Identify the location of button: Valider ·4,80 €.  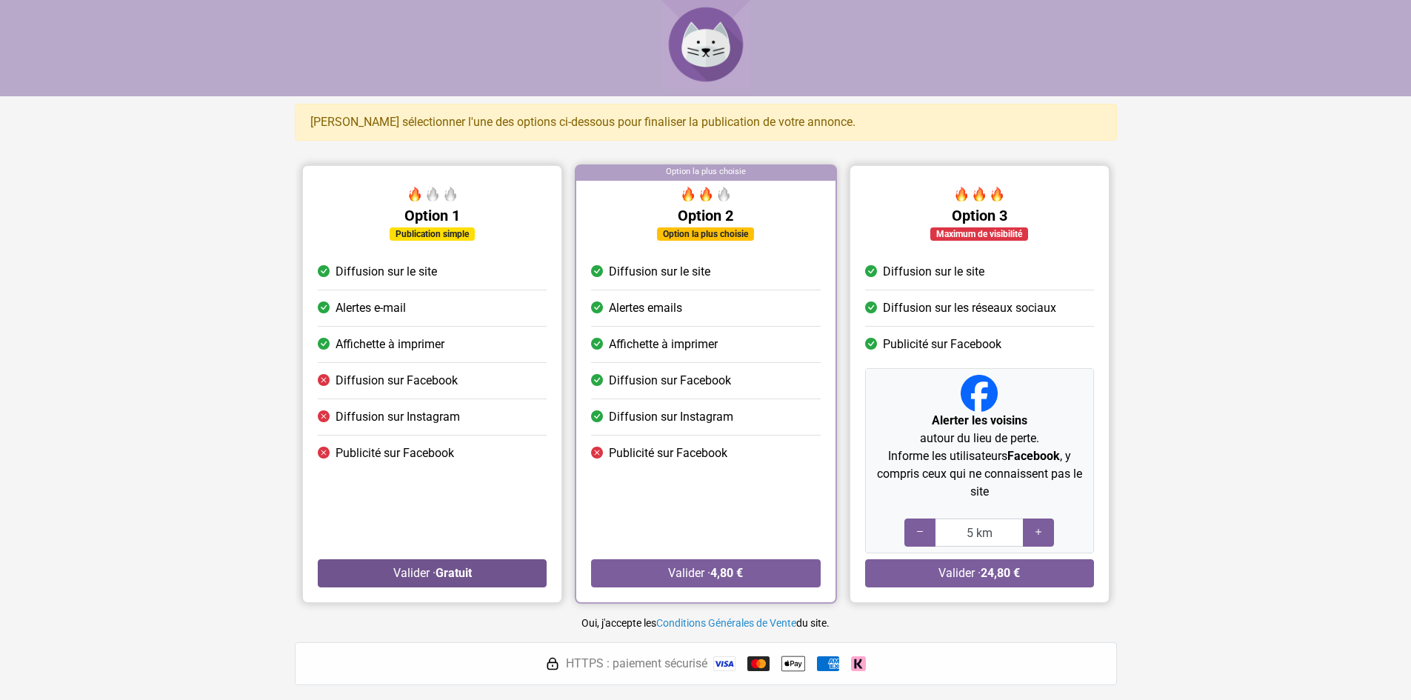
(705, 573).